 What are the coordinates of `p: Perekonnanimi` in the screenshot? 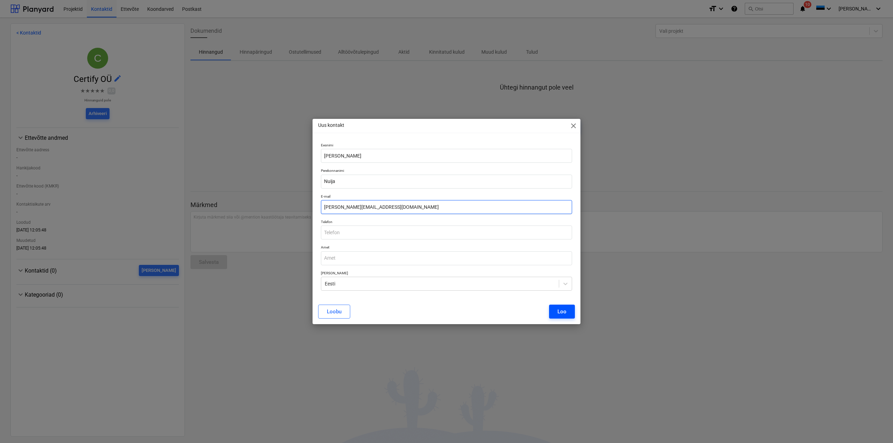 It's located at (447, 171).